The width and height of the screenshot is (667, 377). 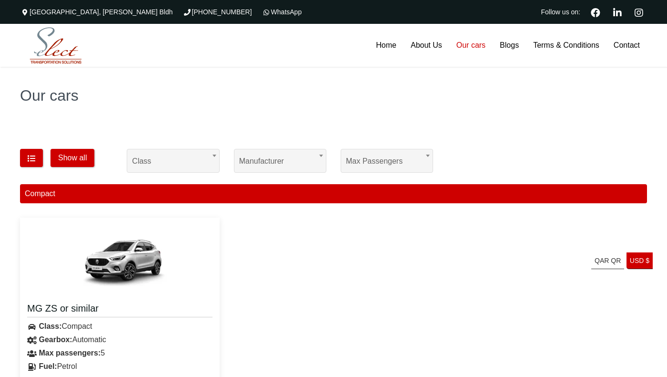 I want to click on strong: Class:, so click(x=50, y=326).